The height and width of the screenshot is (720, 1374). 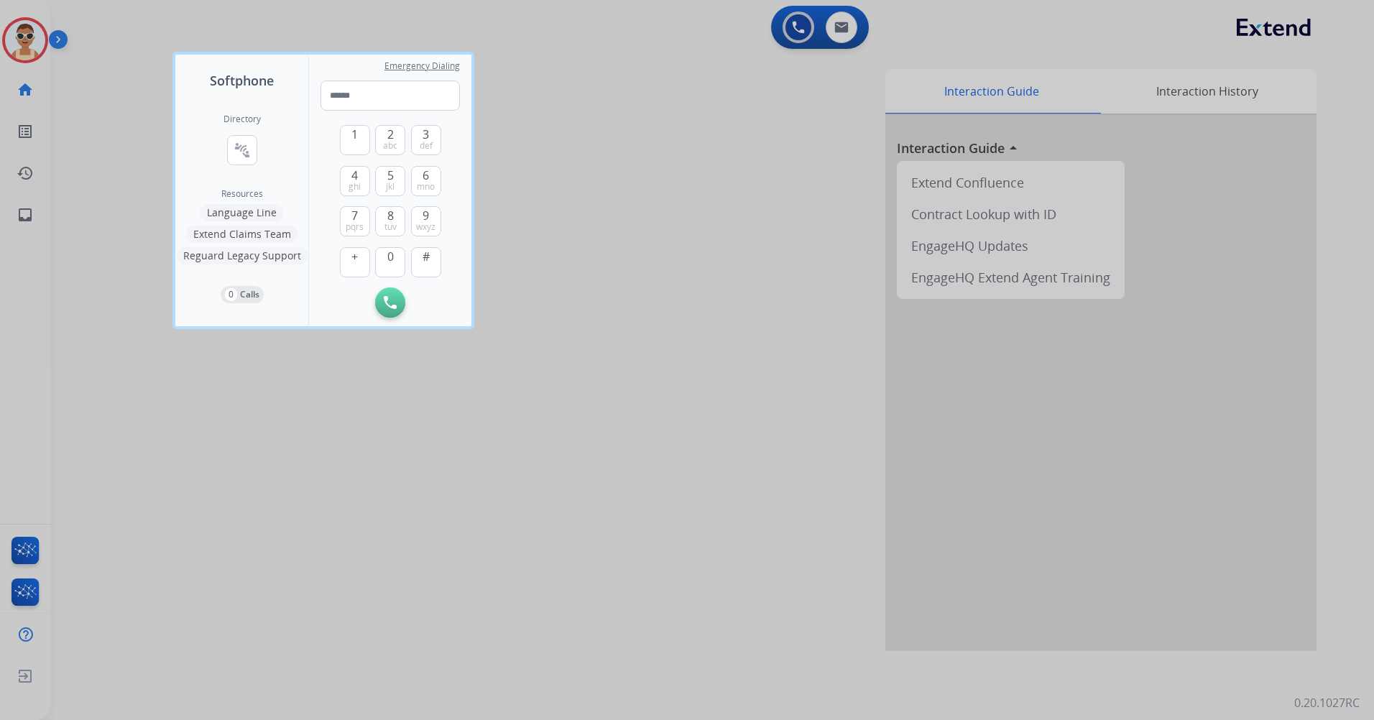 What do you see at coordinates (355, 221) in the screenshot?
I see `button: 7pqrs` at bounding box center [355, 221].